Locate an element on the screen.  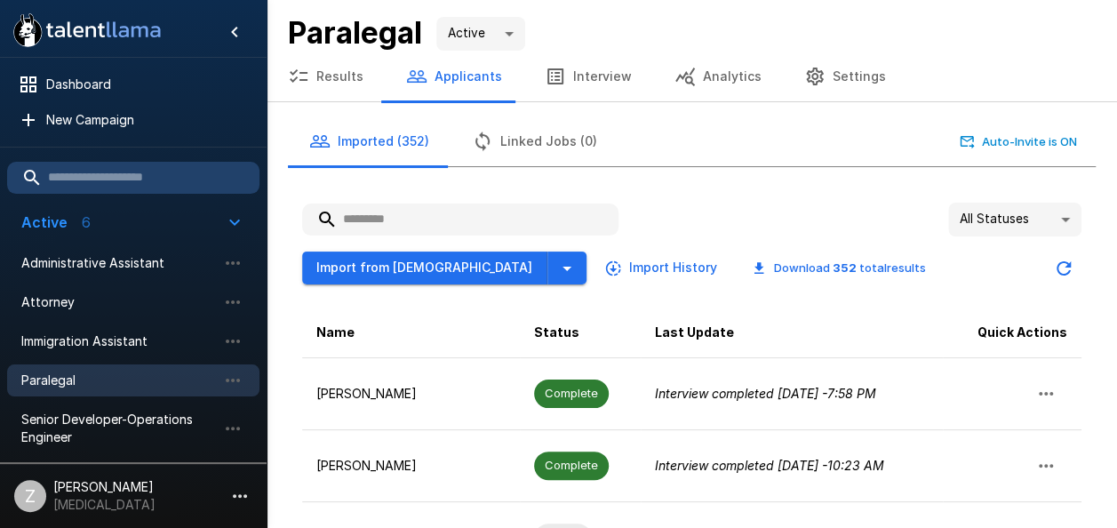
button: Settings is located at coordinates (845, 76).